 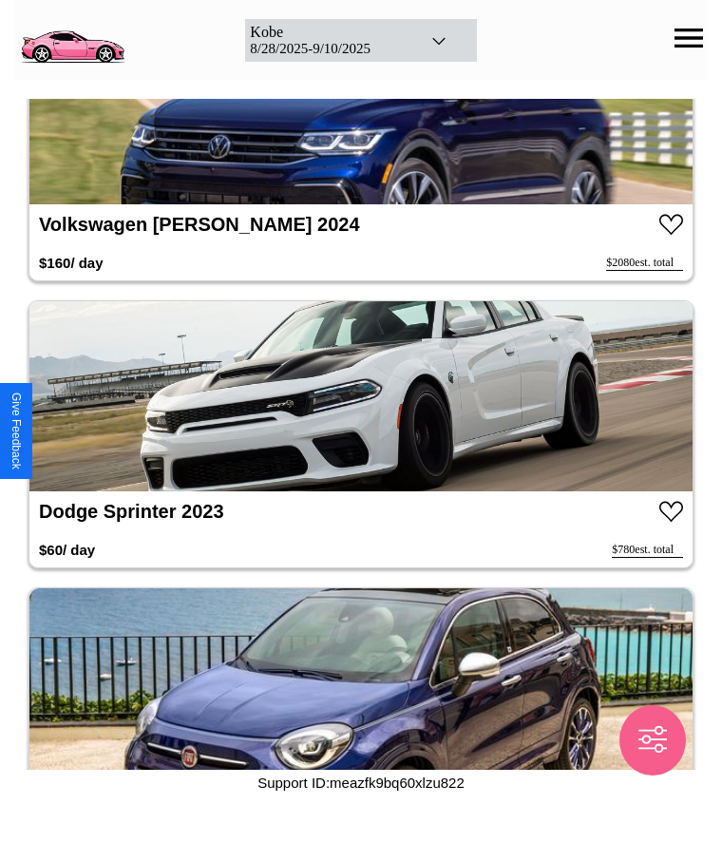 What do you see at coordinates (327, 32) in the screenshot?
I see `div: Kobe` at bounding box center [327, 32].